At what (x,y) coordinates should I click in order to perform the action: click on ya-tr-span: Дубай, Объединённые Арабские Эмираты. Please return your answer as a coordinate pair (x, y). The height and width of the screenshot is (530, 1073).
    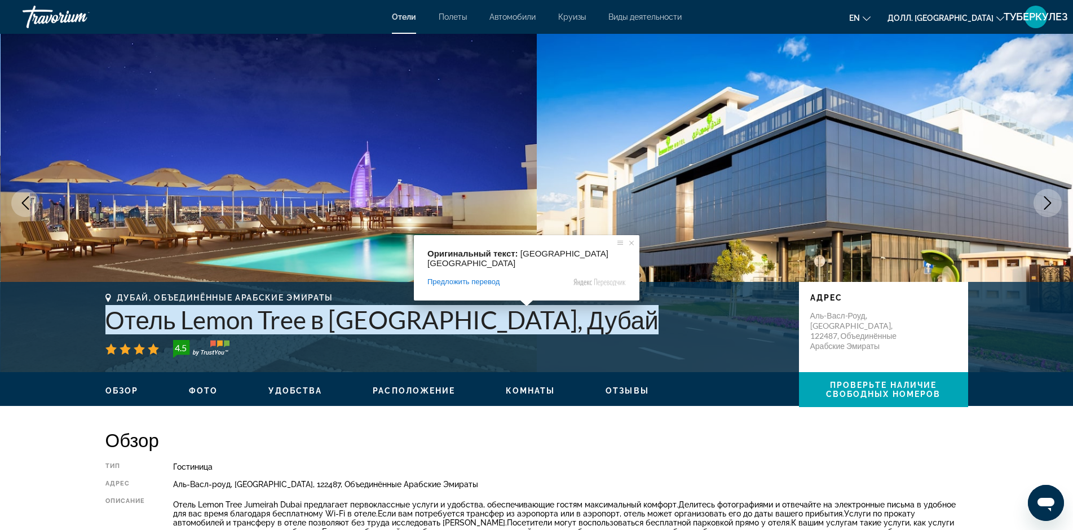
    Looking at the image, I should click on (225, 298).